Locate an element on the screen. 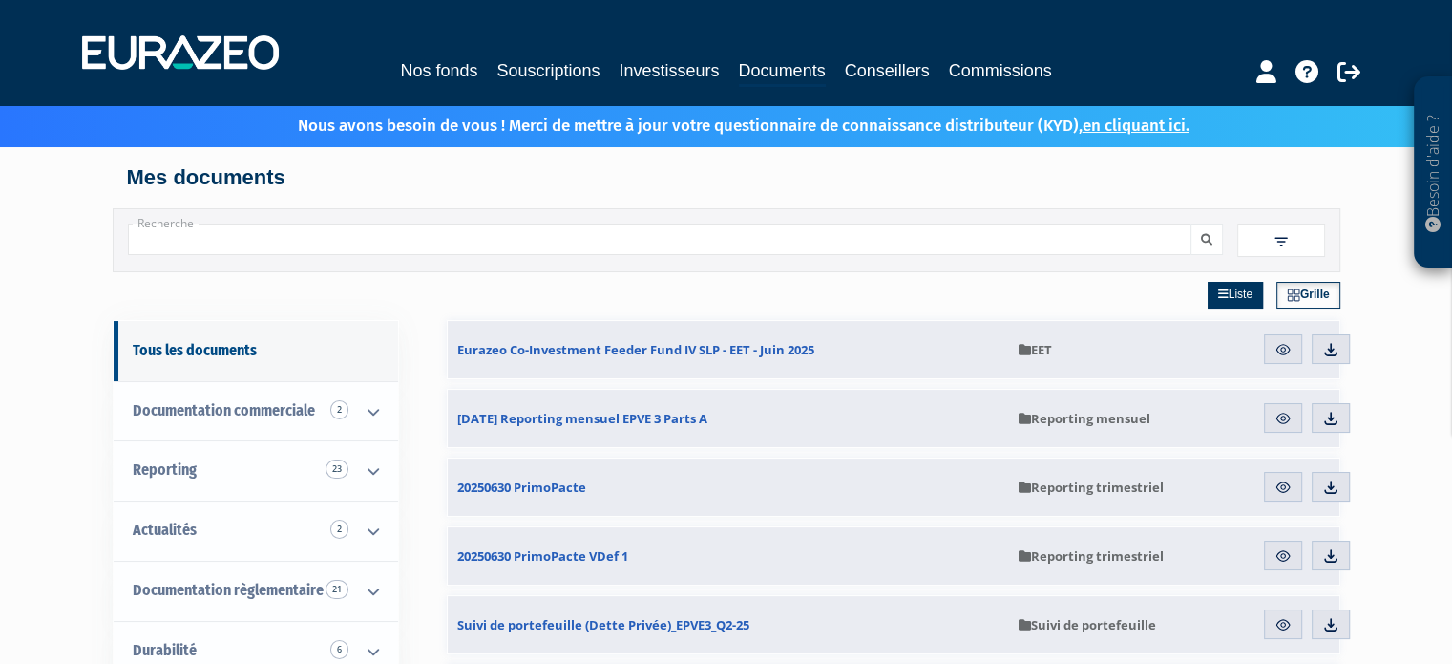 The image size is (1452, 664). a: 20250630 PrimoPacte VDef 1 is located at coordinates (728, 556).